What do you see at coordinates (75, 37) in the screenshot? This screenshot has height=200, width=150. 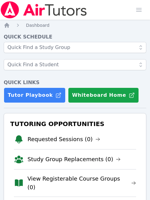 I see `h4: Quick Schedule` at bounding box center [75, 37].